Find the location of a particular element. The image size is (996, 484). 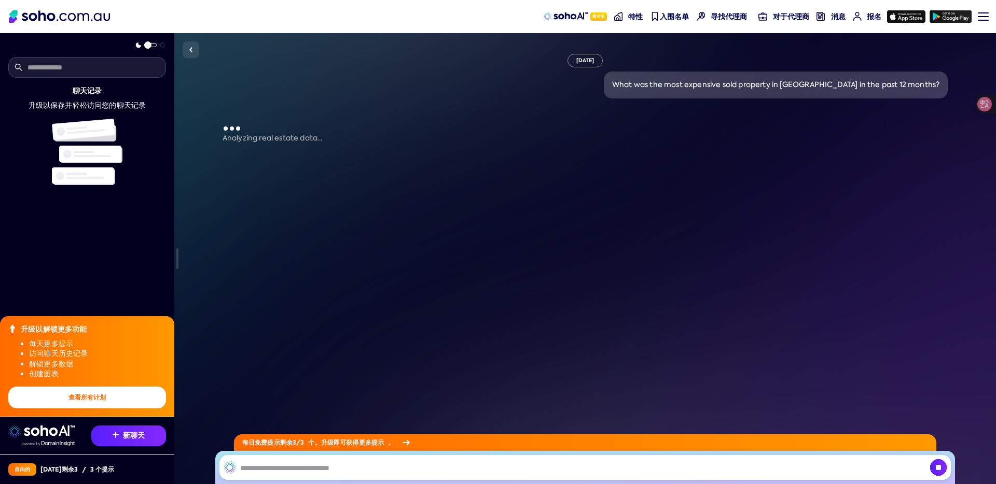

font: 消息 is located at coordinates (838, 17).